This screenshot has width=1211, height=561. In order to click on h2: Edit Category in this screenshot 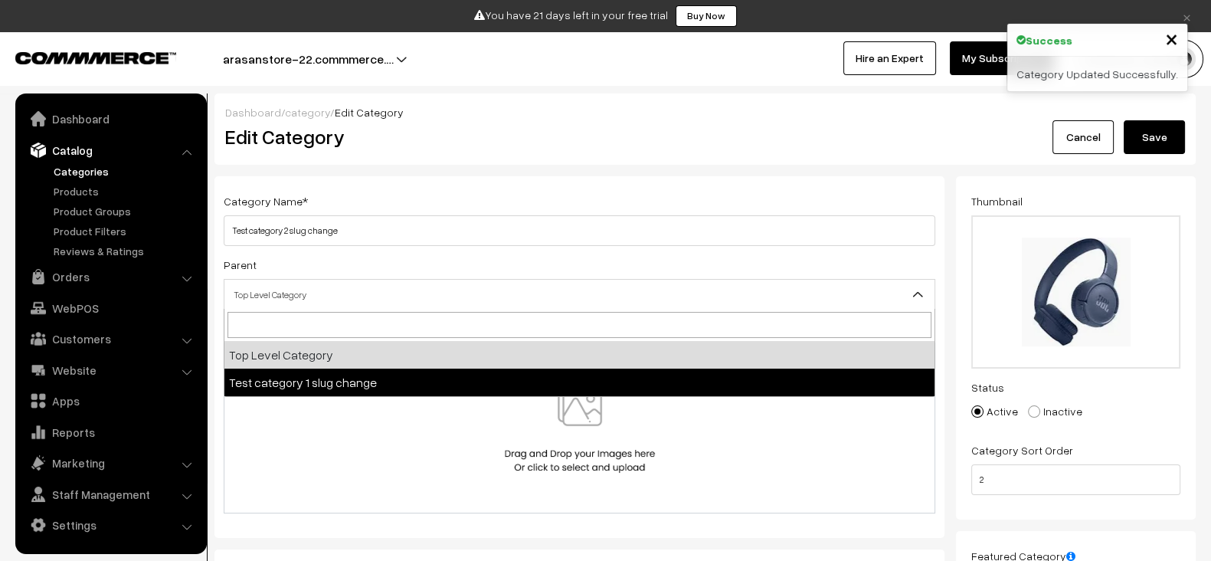, I will do `click(582, 136)`.